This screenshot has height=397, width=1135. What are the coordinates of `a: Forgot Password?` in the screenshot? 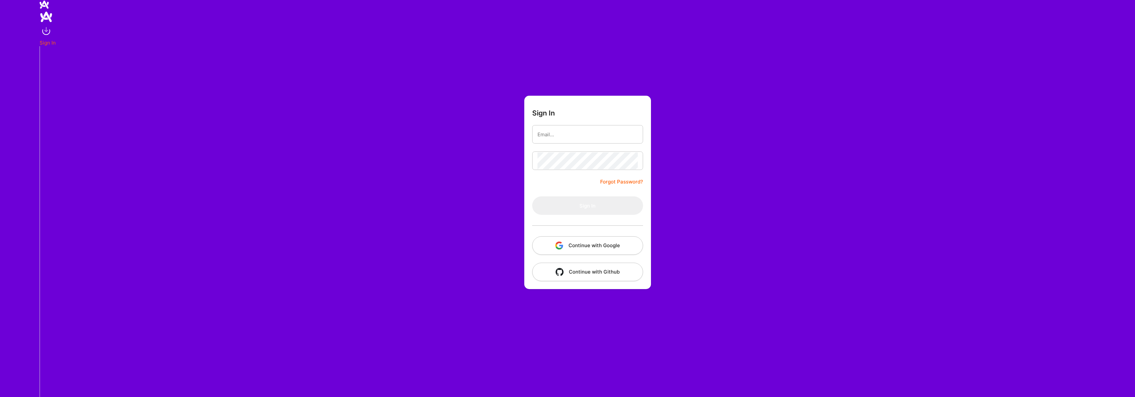 It's located at (621, 182).